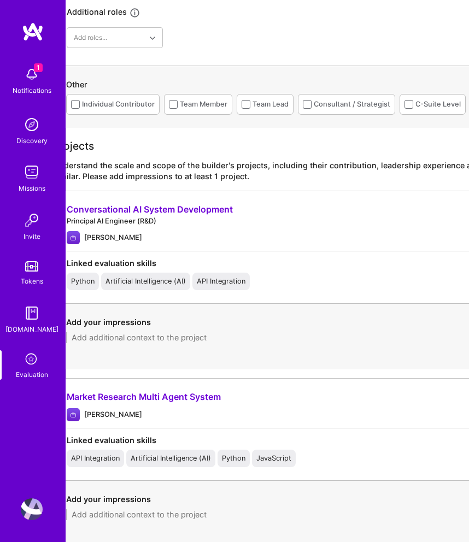 This screenshot has width=469, height=542. Describe the element at coordinates (32, 360) in the screenshot. I see `i: icon SelectionTeam` at that location.